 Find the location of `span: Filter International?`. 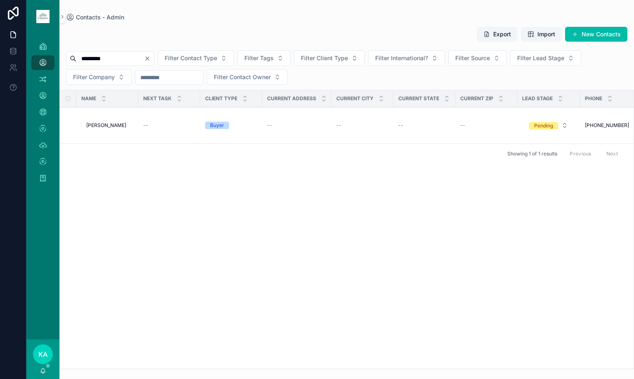

span: Filter International? is located at coordinates (402, 58).